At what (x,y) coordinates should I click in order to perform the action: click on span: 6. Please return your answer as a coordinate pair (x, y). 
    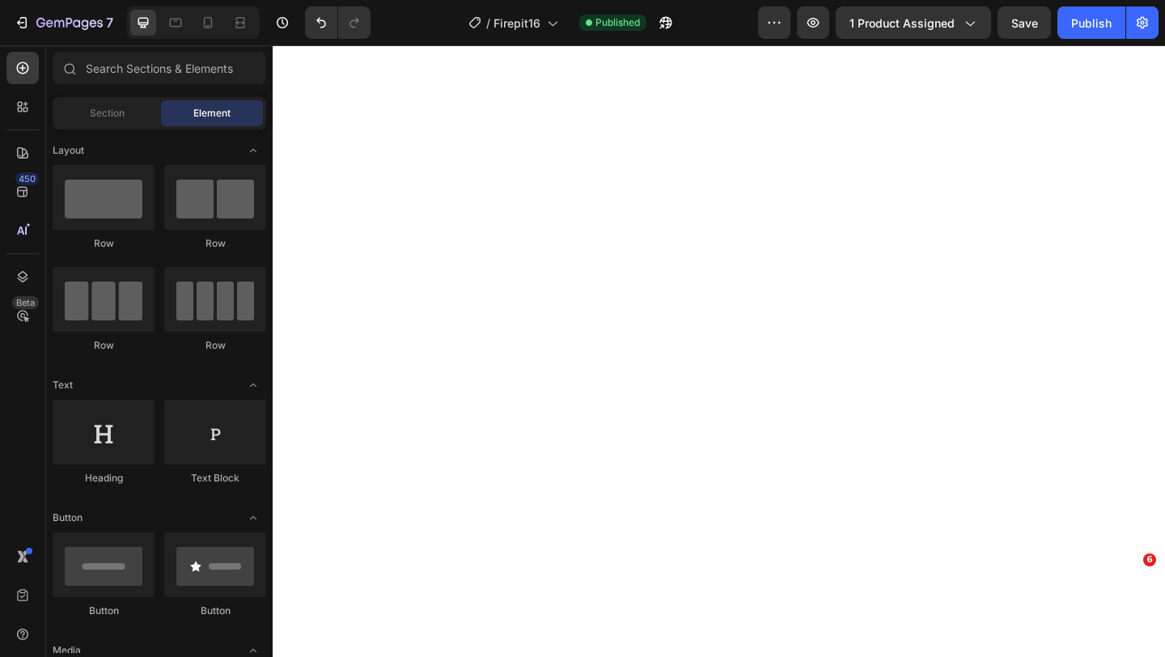
    Looking at the image, I should click on (1149, 560).